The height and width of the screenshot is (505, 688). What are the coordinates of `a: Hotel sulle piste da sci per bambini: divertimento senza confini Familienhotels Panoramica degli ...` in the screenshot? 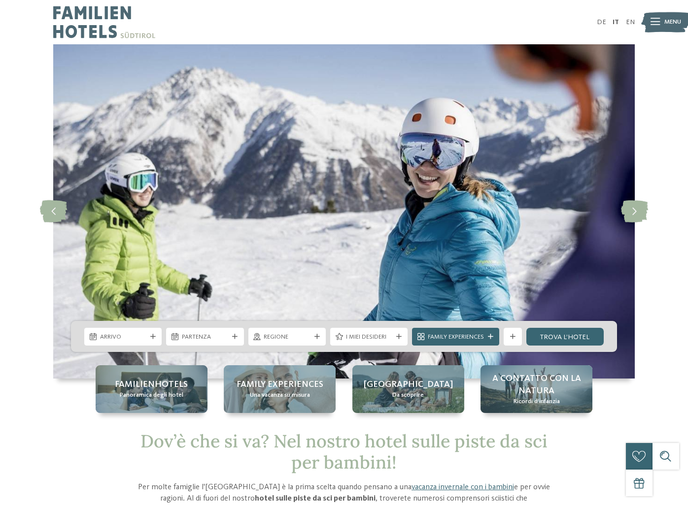 It's located at (151, 389).